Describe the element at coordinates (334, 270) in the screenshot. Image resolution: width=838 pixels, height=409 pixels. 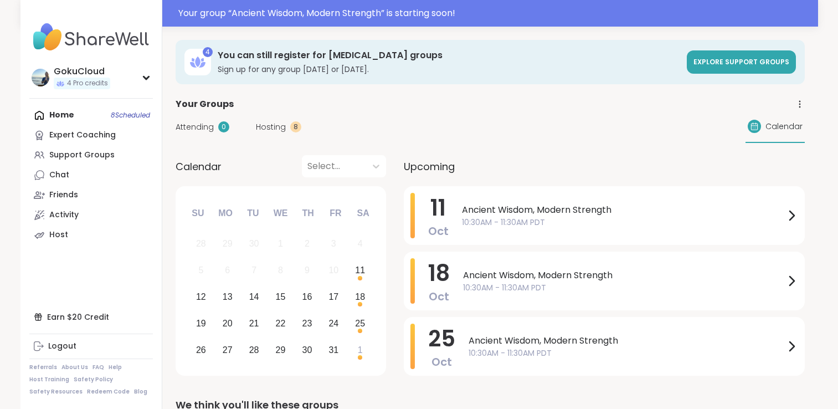
I see `div: Not available Friday, October 10th, 2025` at that location.